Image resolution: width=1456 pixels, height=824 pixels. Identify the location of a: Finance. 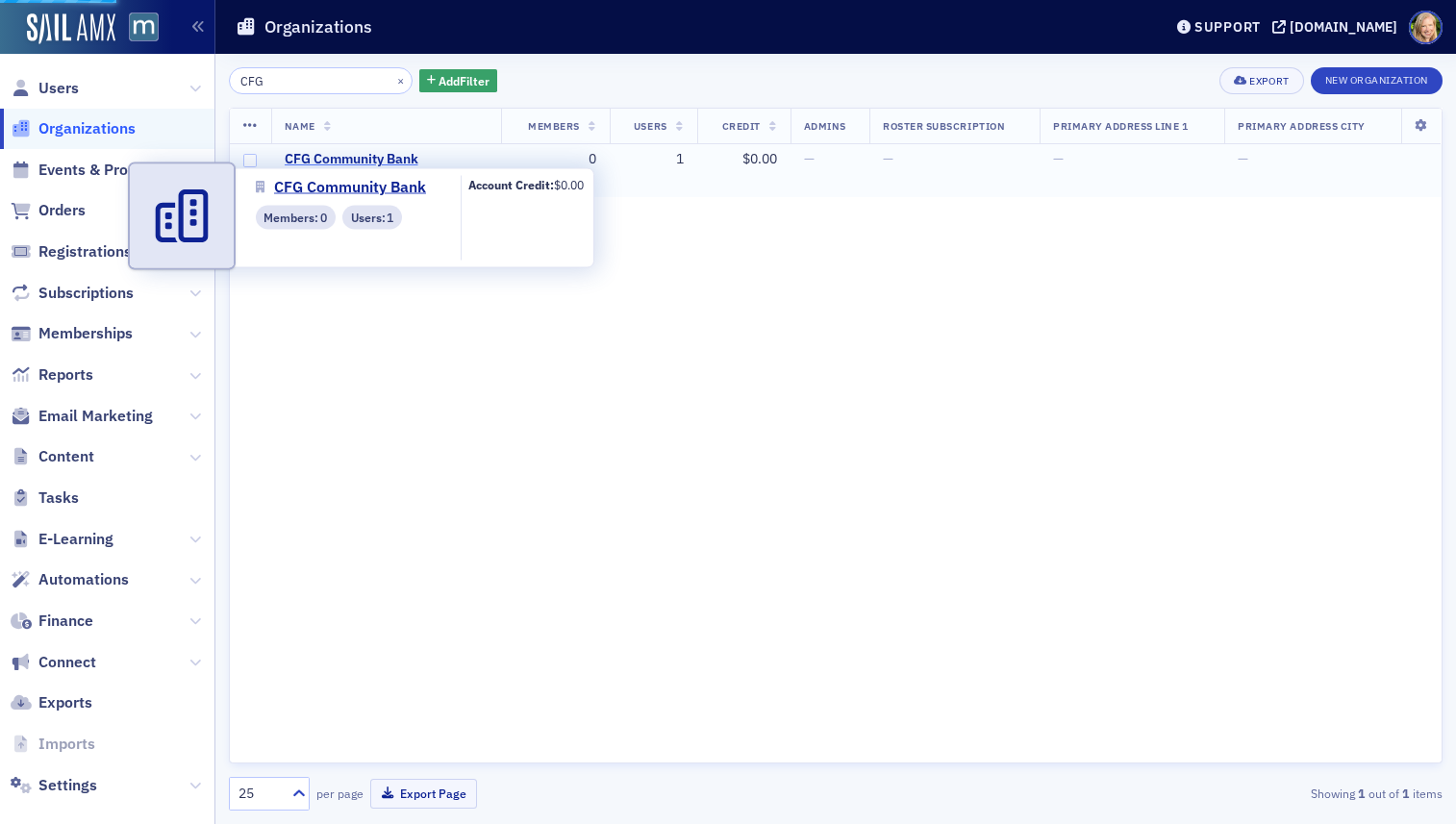
(52, 621).